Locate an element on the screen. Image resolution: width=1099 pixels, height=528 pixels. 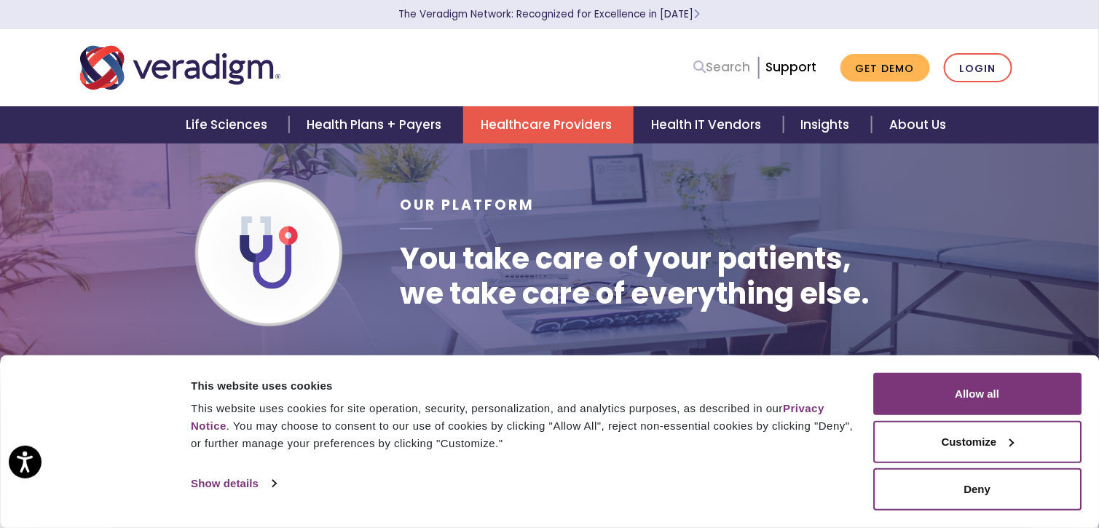
a: Get Demo is located at coordinates (885, 68).